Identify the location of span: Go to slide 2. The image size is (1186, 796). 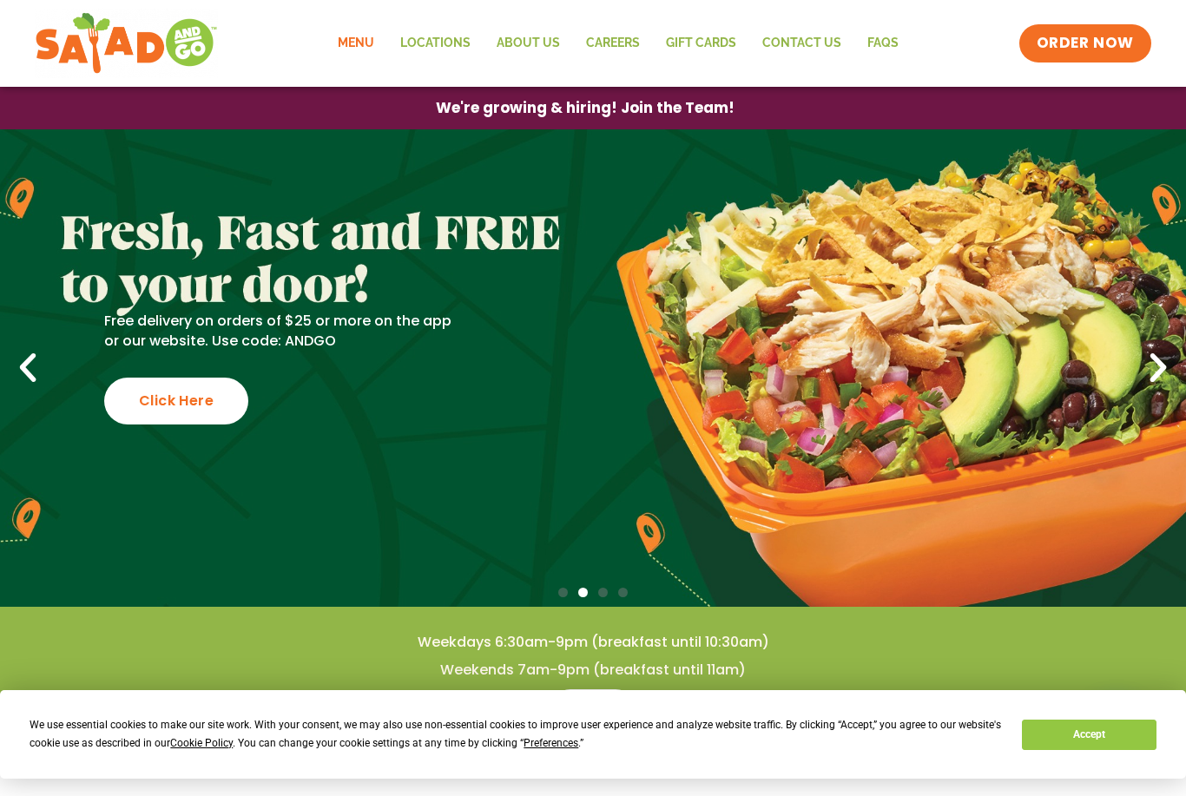
(582, 592).